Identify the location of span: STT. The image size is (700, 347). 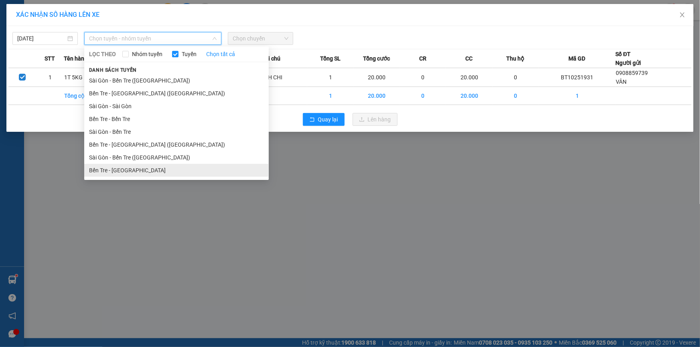
(50, 59).